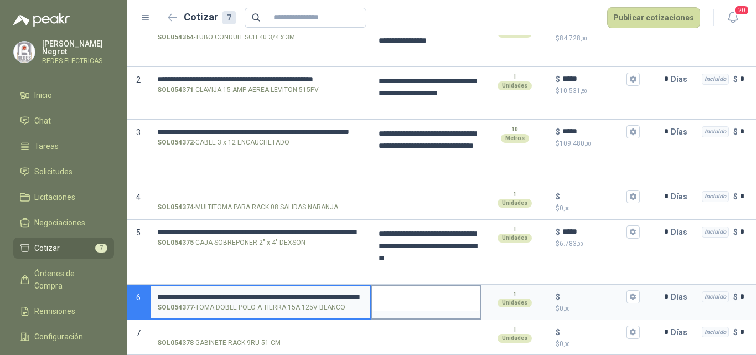 Image resolution: width=756 pixels, height=355 pixels. I want to click on span: 10.531, so click(573, 91).